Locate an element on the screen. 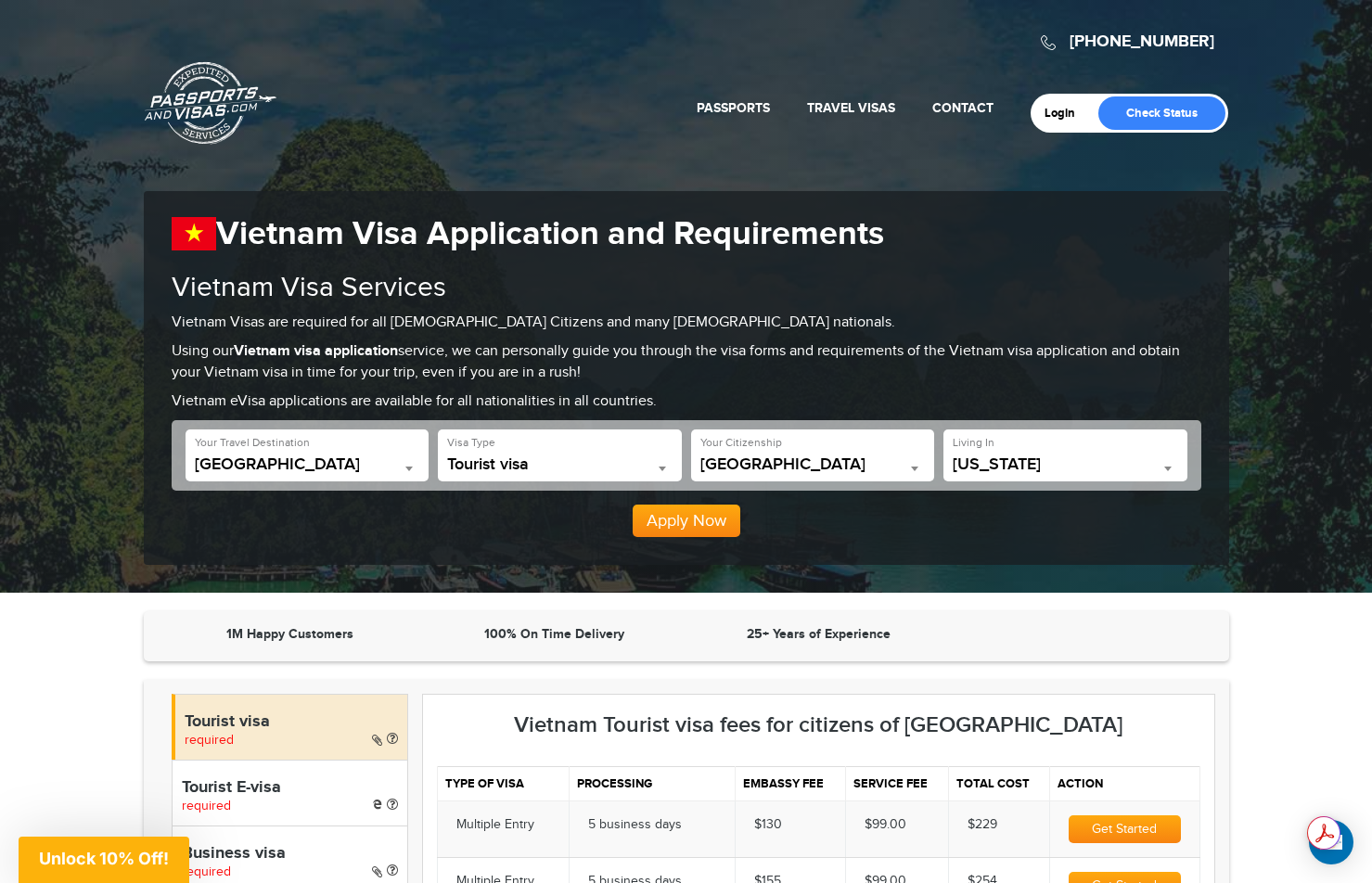 The height and width of the screenshot is (883, 1372). p: Vietnam eVisa applications are available for all nationalities in all countries. is located at coordinates (686, 402).